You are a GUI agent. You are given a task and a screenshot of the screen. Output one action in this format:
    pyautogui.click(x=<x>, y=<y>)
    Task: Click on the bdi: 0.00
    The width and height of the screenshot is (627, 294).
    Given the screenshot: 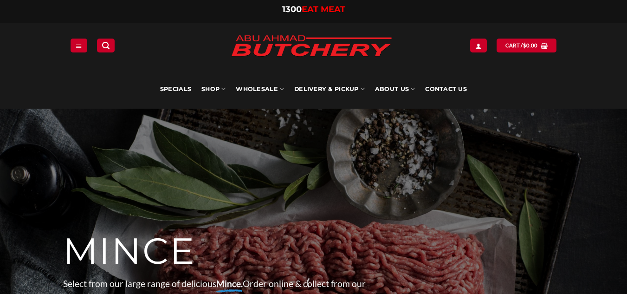 What is the action you would take?
    pyautogui.click(x=530, y=45)
    